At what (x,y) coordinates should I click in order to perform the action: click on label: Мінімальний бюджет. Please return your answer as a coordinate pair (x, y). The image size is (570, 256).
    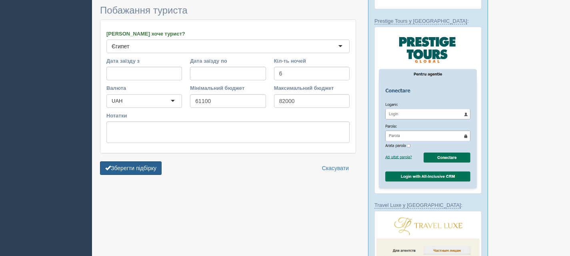
    Looking at the image, I should click on (228, 88).